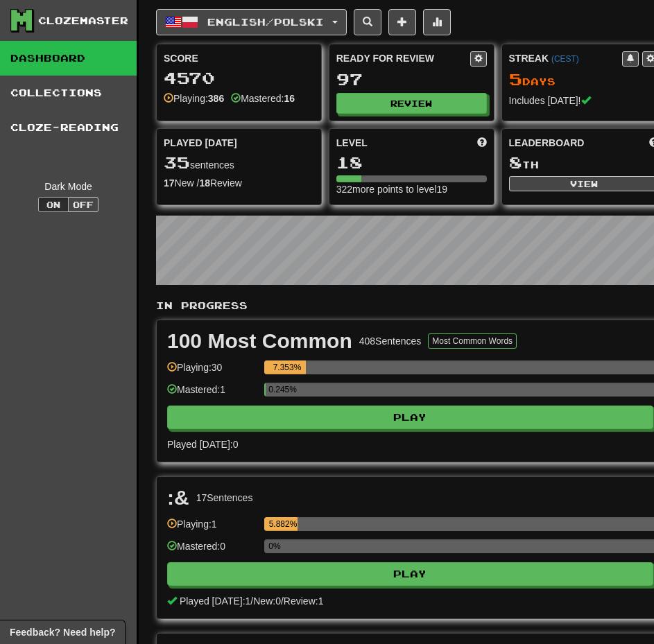 The image size is (654, 644). What do you see at coordinates (238, 183) in the screenshot?
I see `div: New / Review` at bounding box center [238, 183].